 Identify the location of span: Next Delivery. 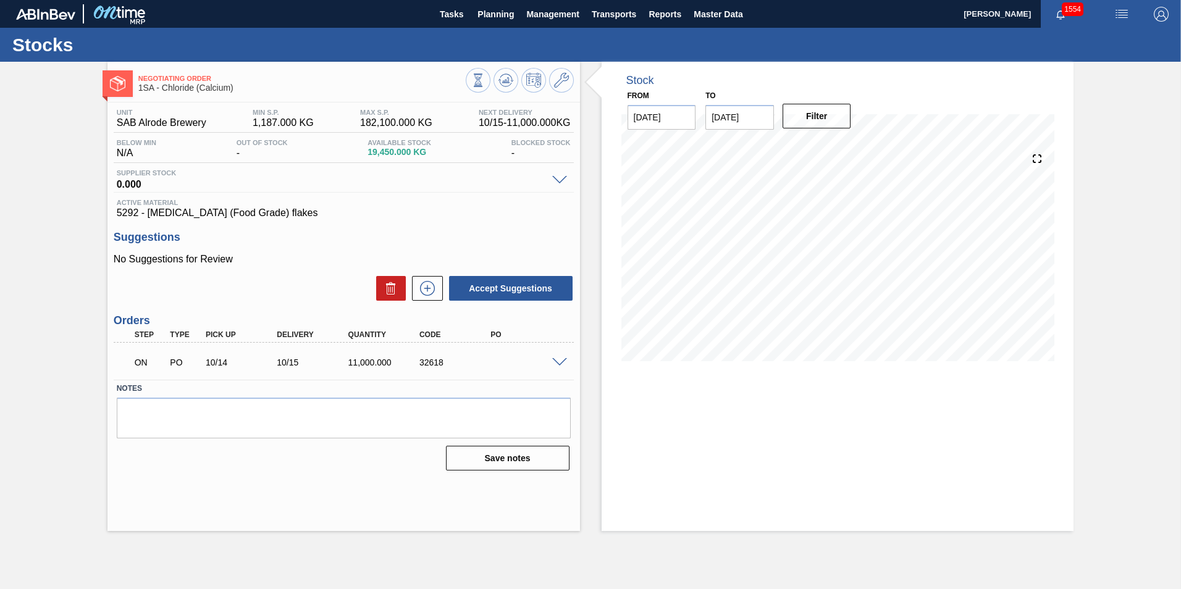
(524, 112).